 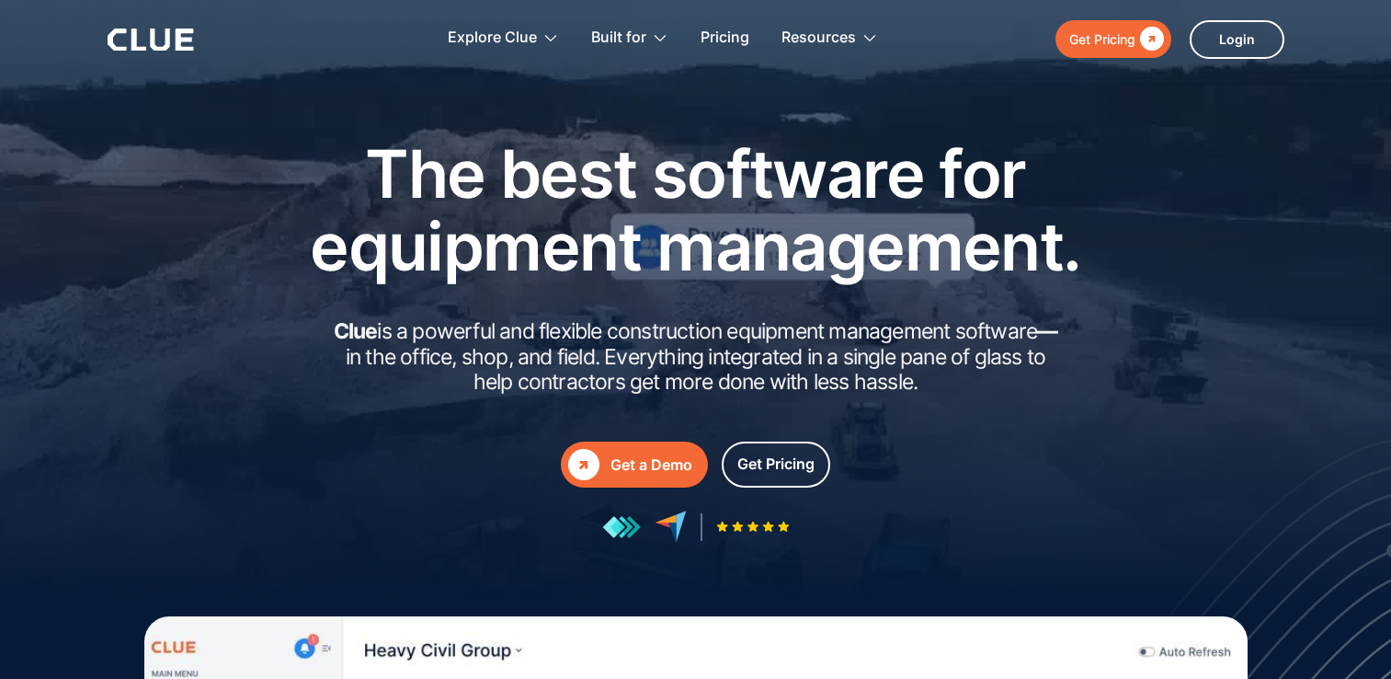 I want to click on a: Pricing, so click(x=724, y=38).